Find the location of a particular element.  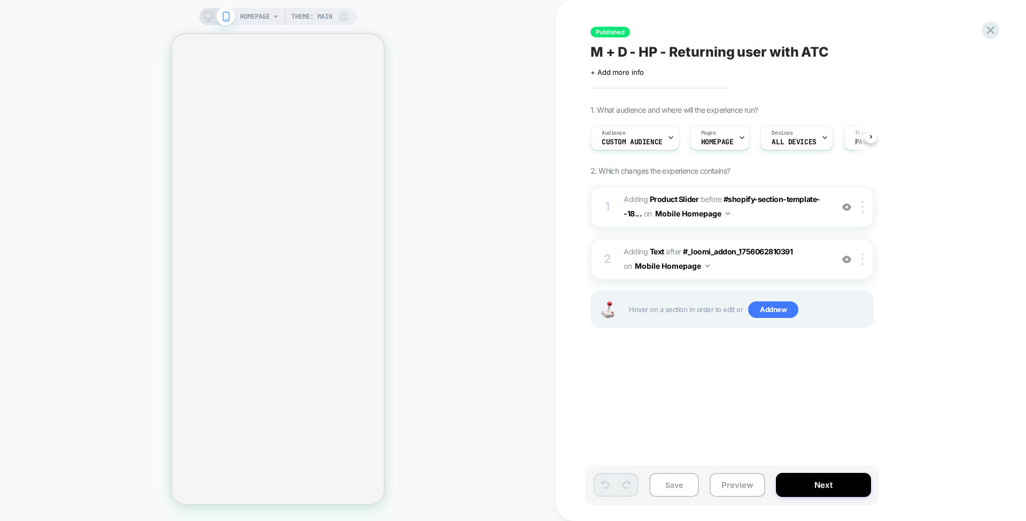

span: Hover on a section in order to edit or is located at coordinates (748, 310).